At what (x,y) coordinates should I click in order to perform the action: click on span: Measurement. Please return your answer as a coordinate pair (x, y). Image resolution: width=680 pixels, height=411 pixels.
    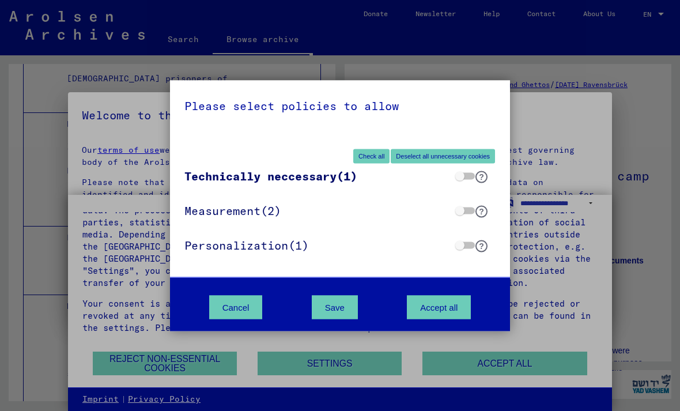
    Looking at the image, I should click on (222, 210).